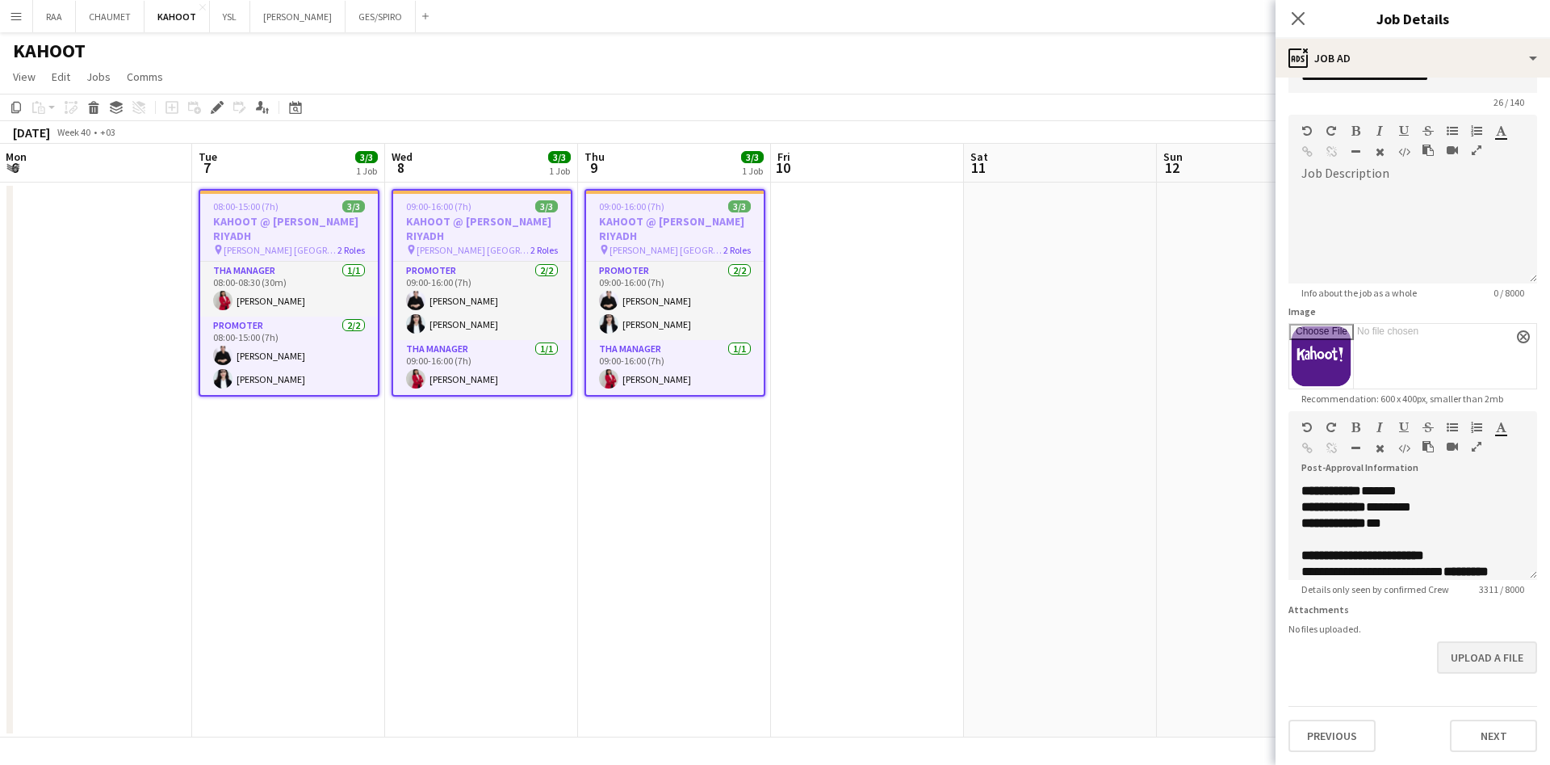  I want to click on span: View, so click(24, 77).